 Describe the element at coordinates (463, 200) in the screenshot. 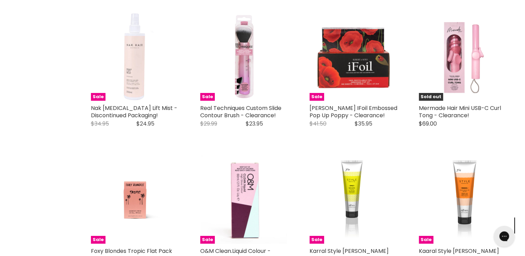

I see `a: Kaaral Style Perfetto Mindgel Gel - Clearance! Sale` at that location.